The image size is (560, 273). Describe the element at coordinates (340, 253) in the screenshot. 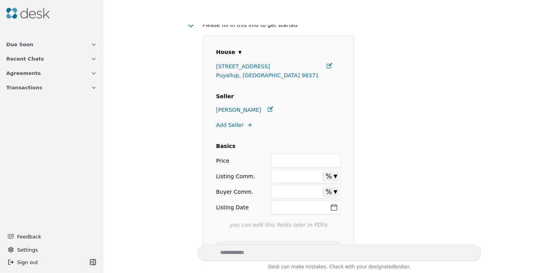

I see `textarea: Write your prompt here` at that location.